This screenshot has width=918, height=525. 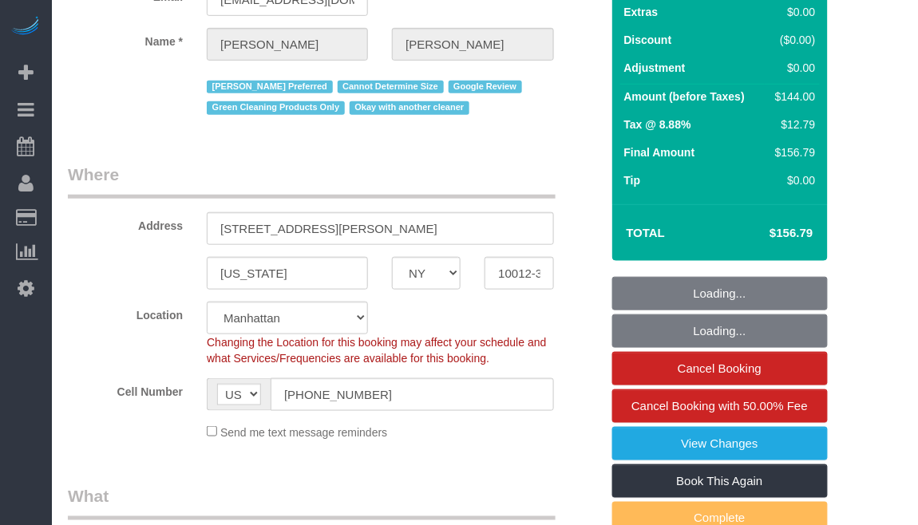 I want to click on label: Amount (before Taxes), so click(x=684, y=97).